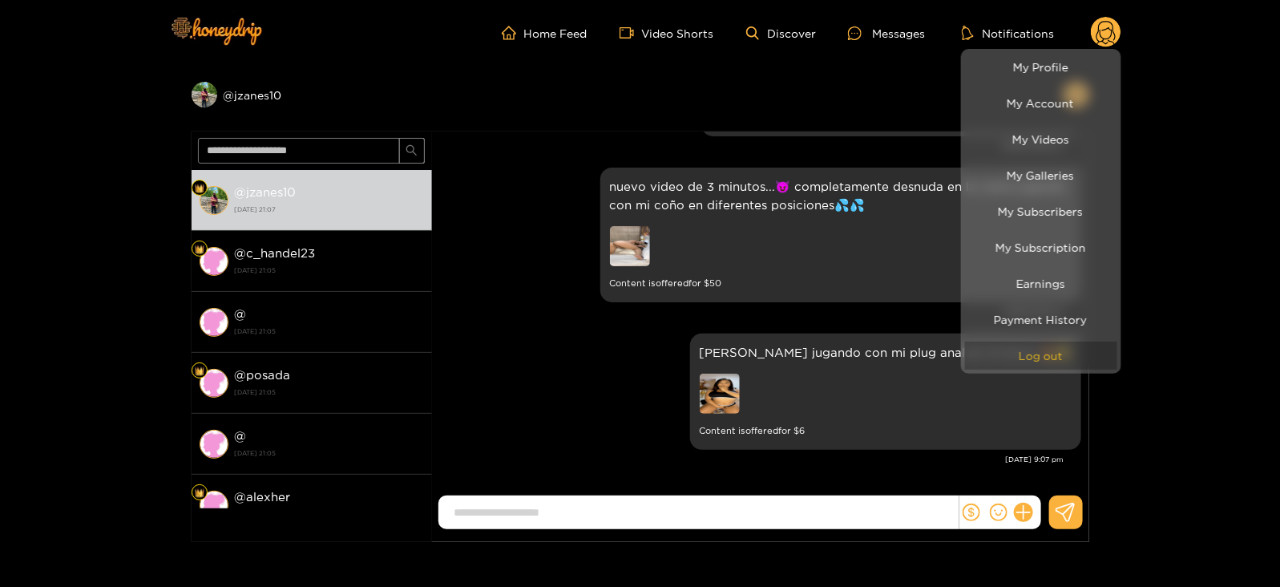 The image size is (1280, 587). I want to click on a: My Profile, so click(1041, 67).